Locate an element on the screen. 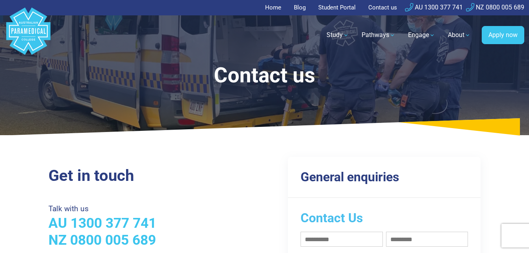  a: Australian Paramedical College is located at coordinates (28, 35).